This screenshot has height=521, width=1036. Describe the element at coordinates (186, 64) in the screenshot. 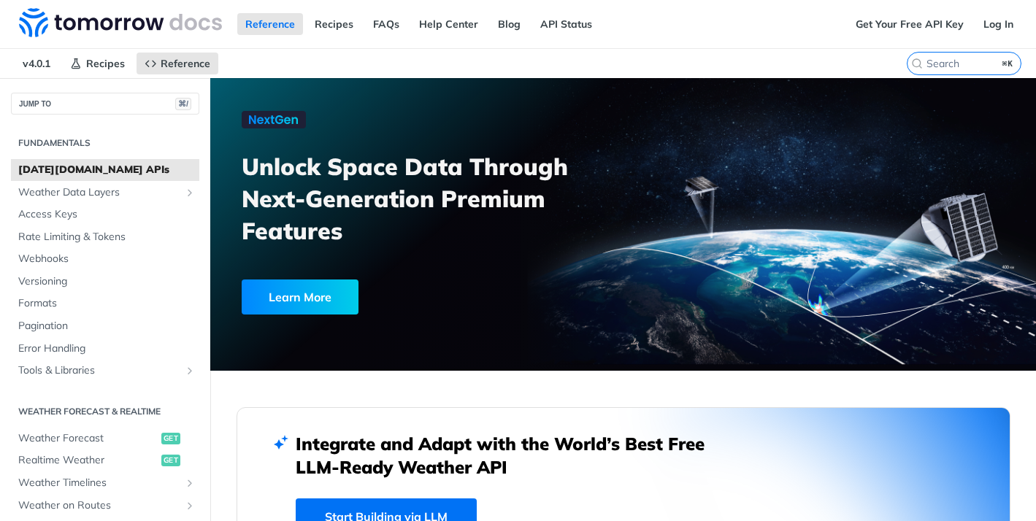

I see `span: Reference` at that location.